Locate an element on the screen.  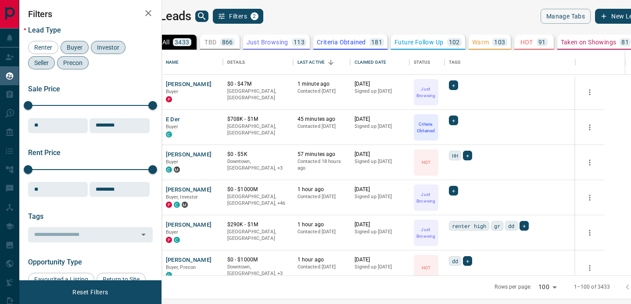
p: $0 - $1000M is located at coordinates (258, 189).